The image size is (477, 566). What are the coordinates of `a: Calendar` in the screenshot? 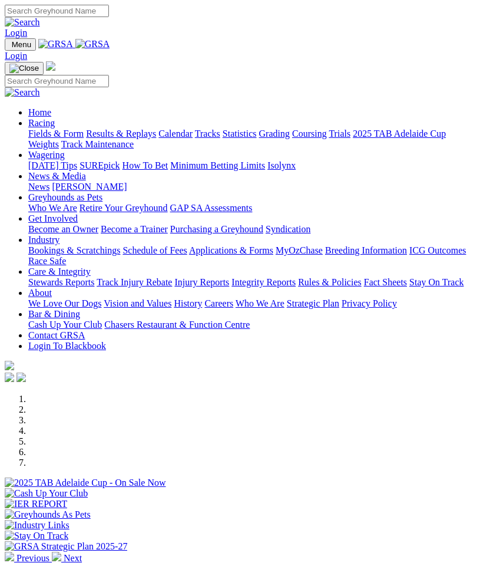 It's located at (176, 133).